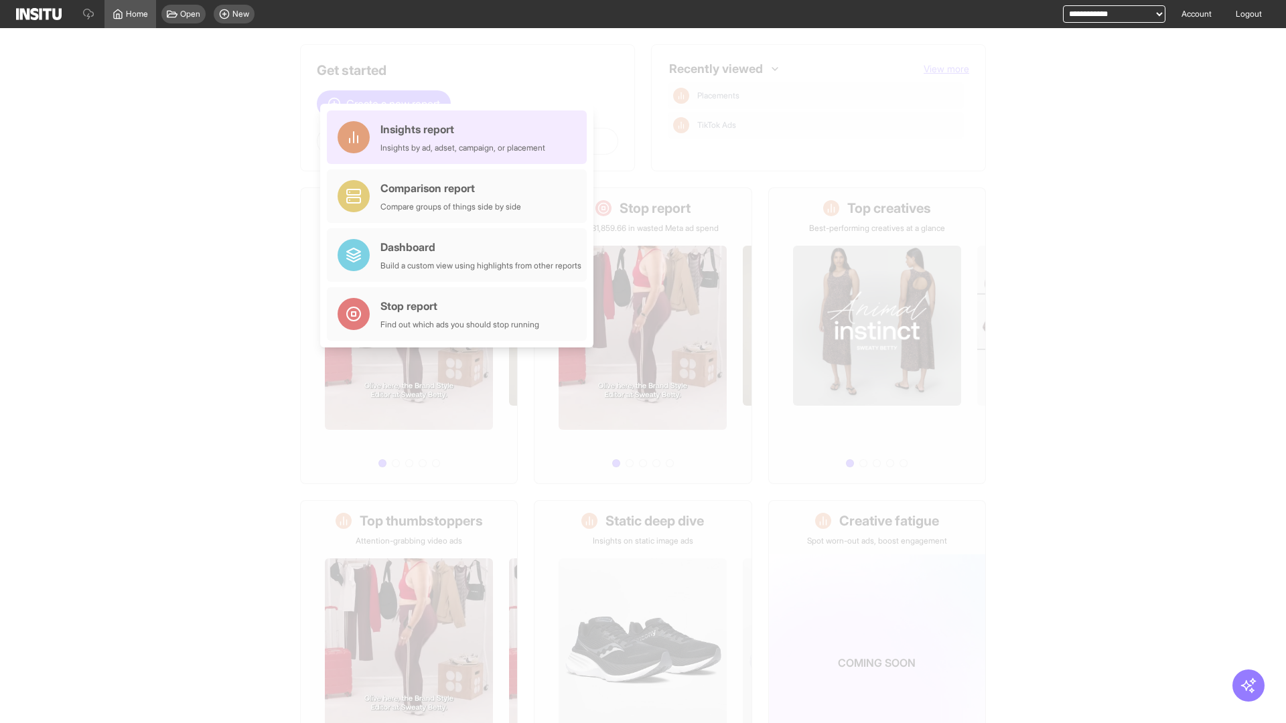 The image size is (1286, 723). I want to click on div: Build a custom view using highlights from other reports, so click(481, 266).